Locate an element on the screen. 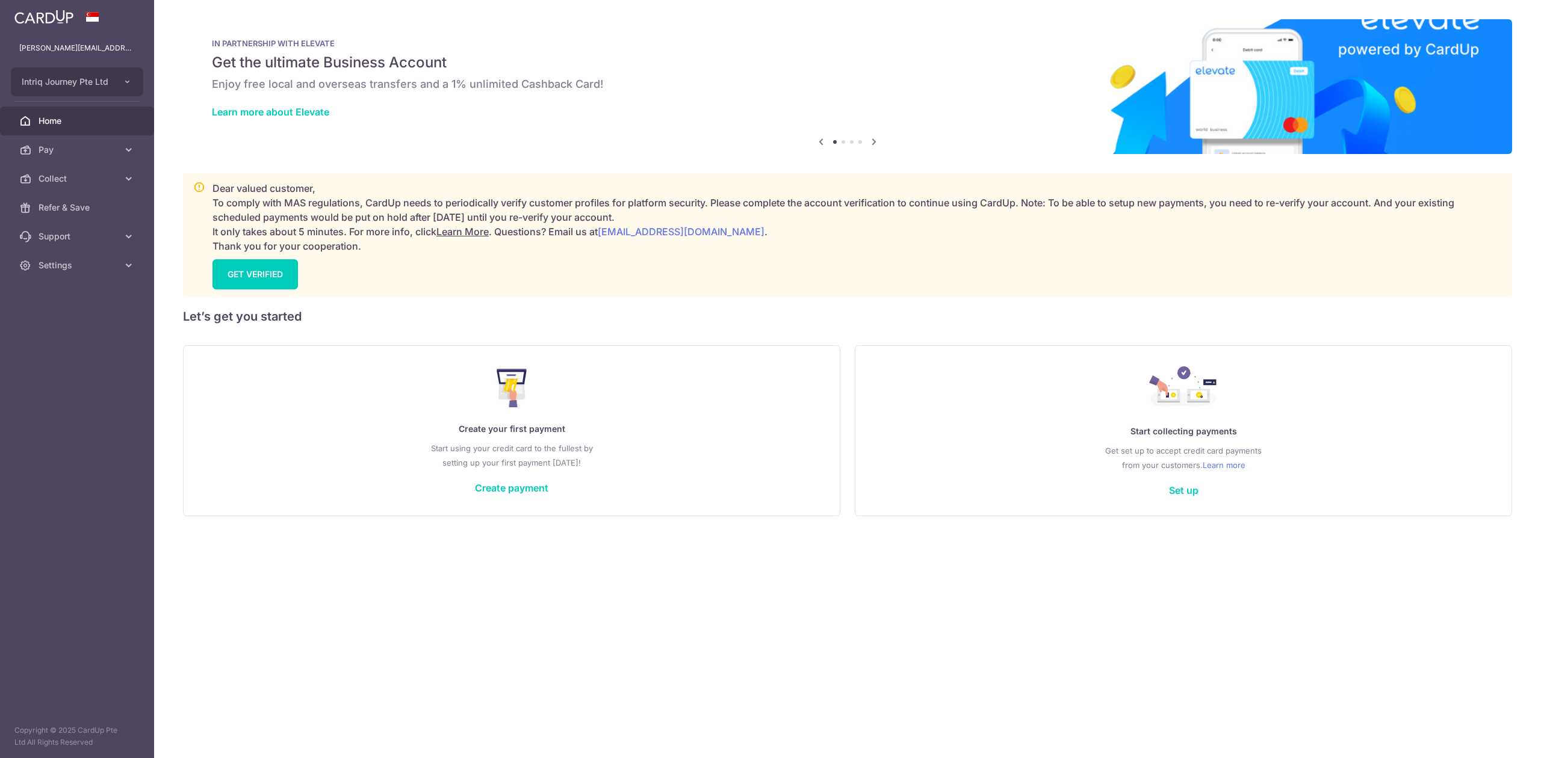 The width and height of the screenshot is (1541, 758). span: Pay is located at coordinates (78, 150).